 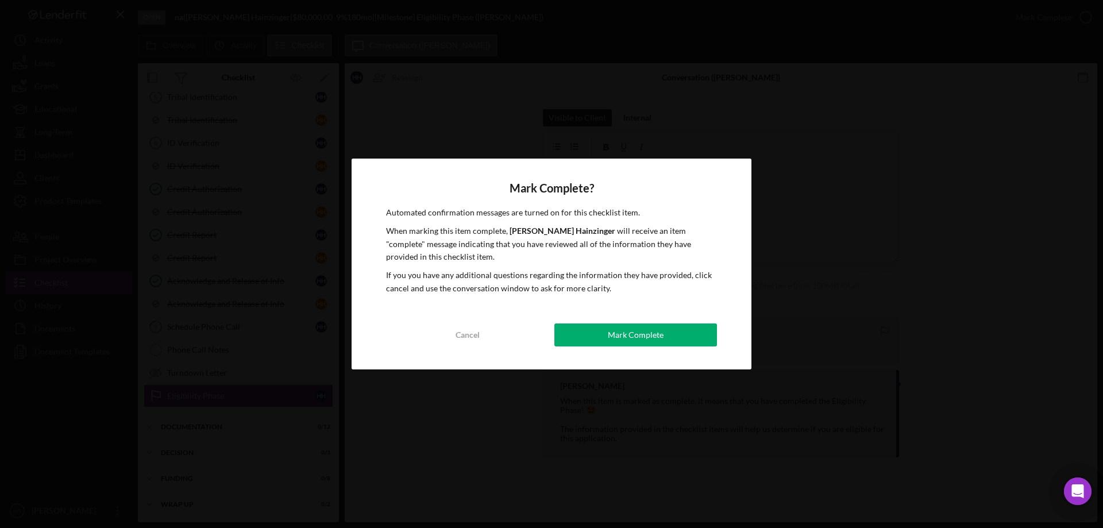 I want to click on button: Cancel, so click(x=467, y=335).